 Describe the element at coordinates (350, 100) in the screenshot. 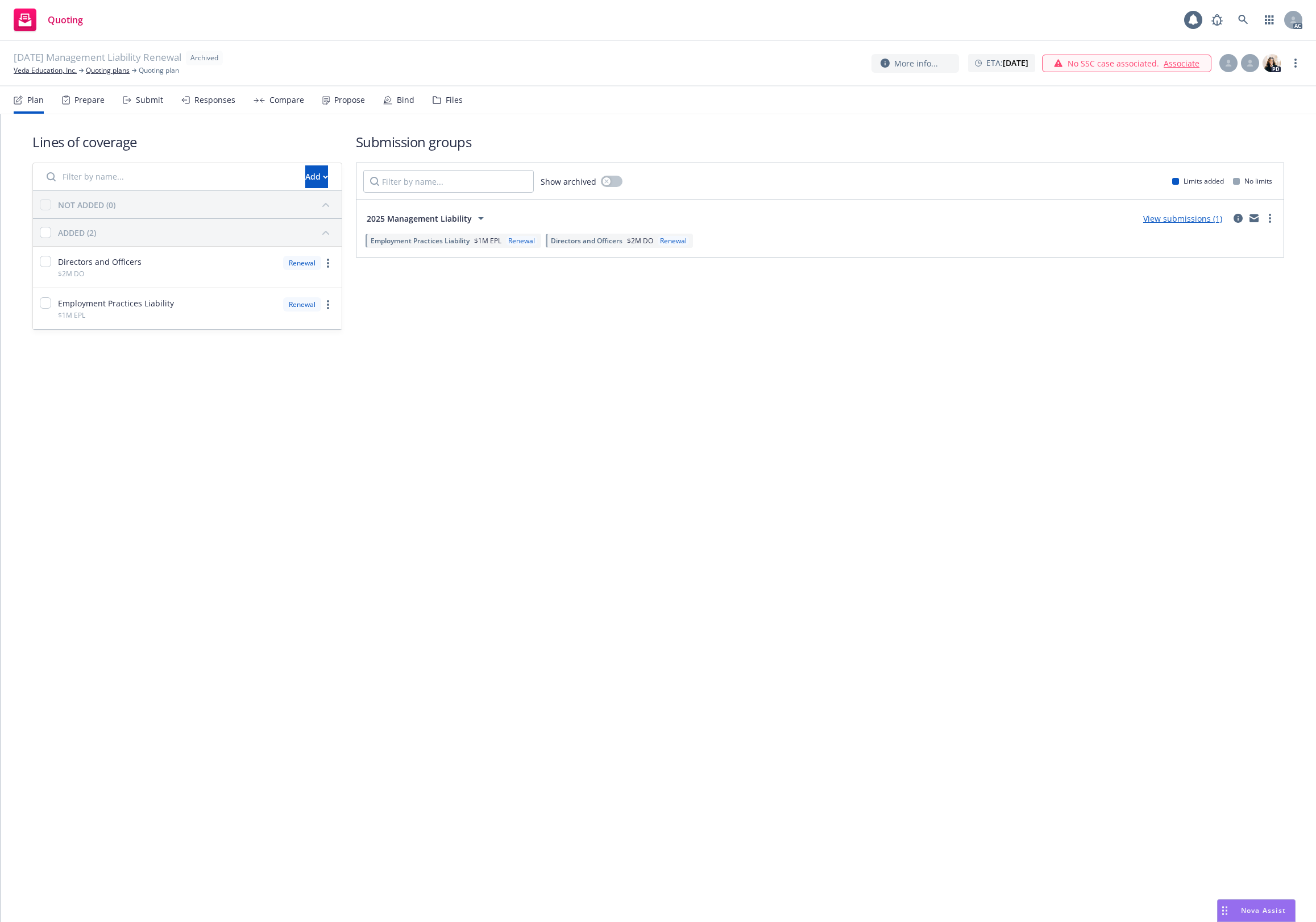

I see `div: Propose` at that location.